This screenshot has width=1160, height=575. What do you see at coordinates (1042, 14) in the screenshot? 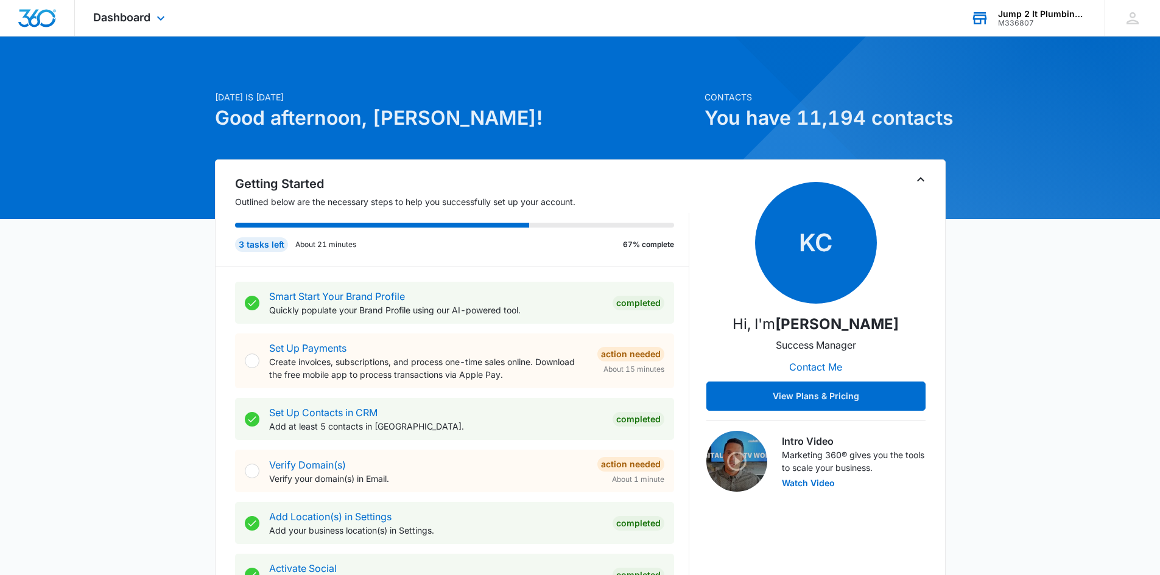
I see `div: account name` at bounding box center [1042, 14].